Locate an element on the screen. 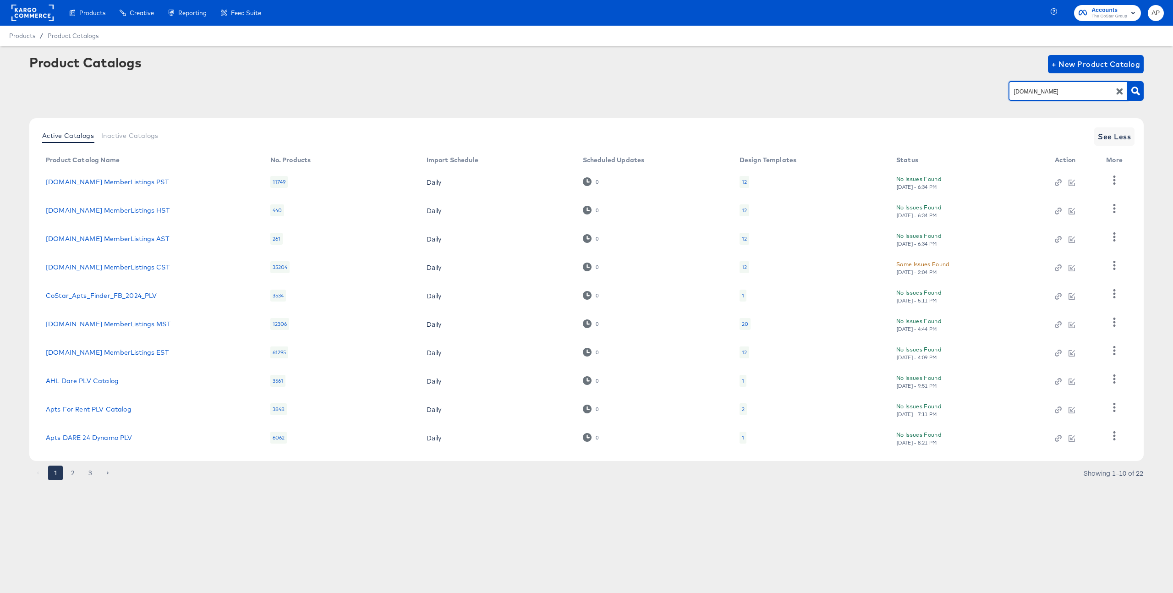  th: Status is located at coordinates (968, 160).